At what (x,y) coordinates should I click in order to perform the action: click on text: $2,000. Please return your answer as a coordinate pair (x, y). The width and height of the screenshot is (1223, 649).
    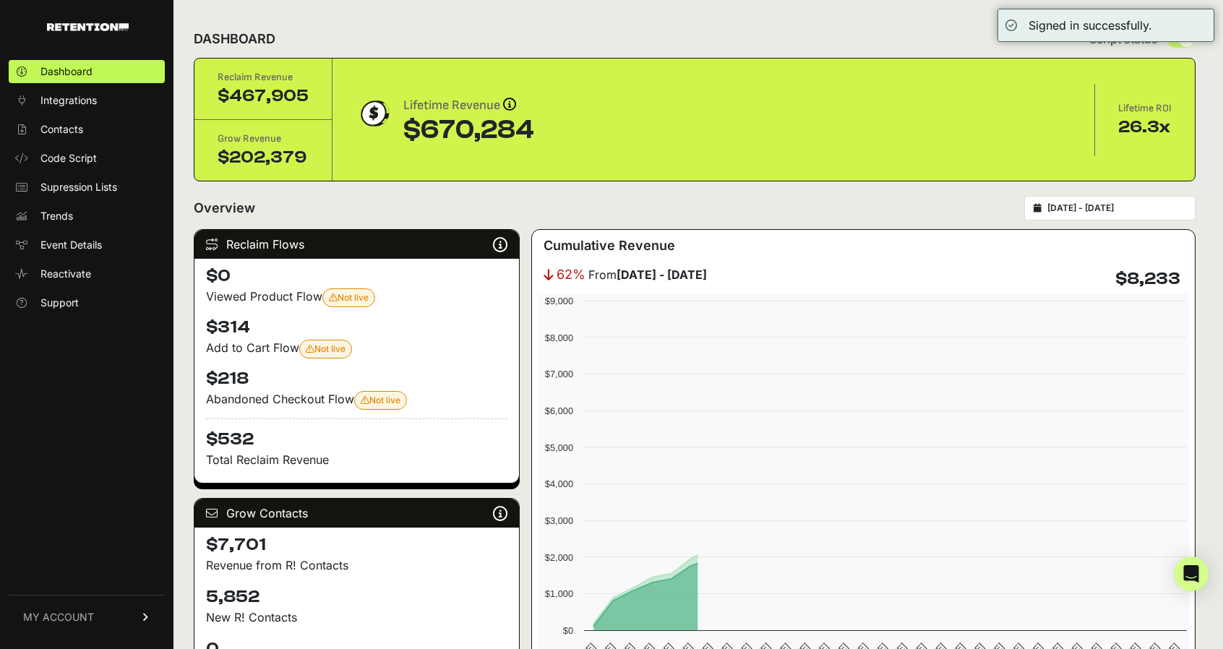
    Looking at the image, I should click on (559, 558).